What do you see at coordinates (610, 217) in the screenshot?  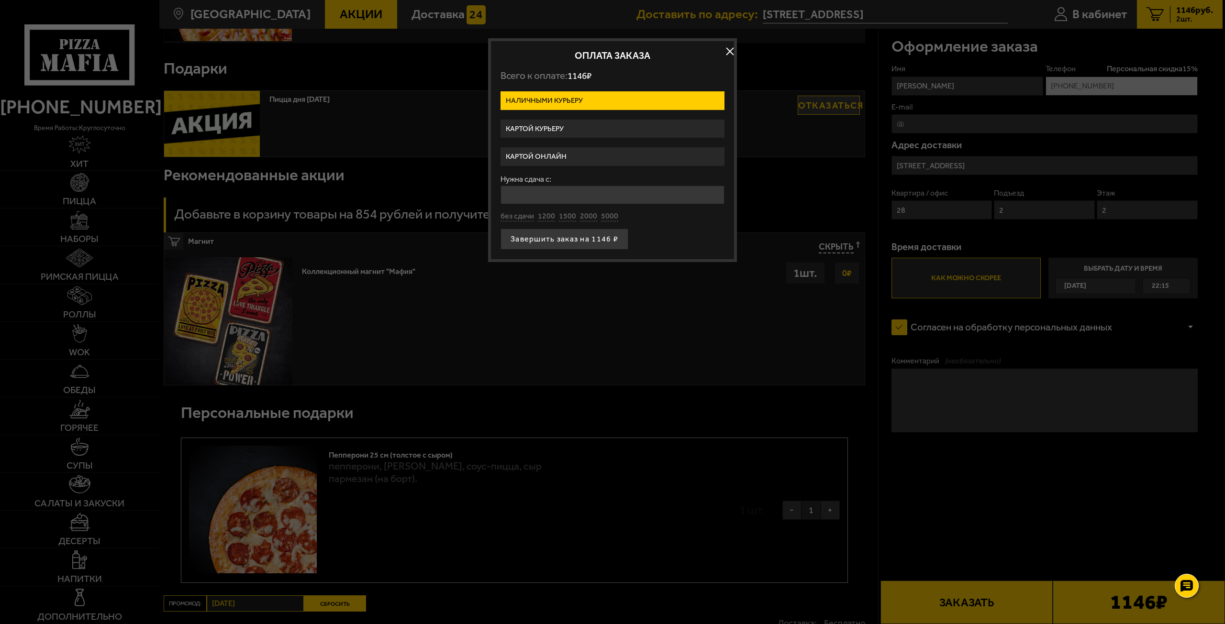 I see `button: 5000` at bounding box center [610, 217].